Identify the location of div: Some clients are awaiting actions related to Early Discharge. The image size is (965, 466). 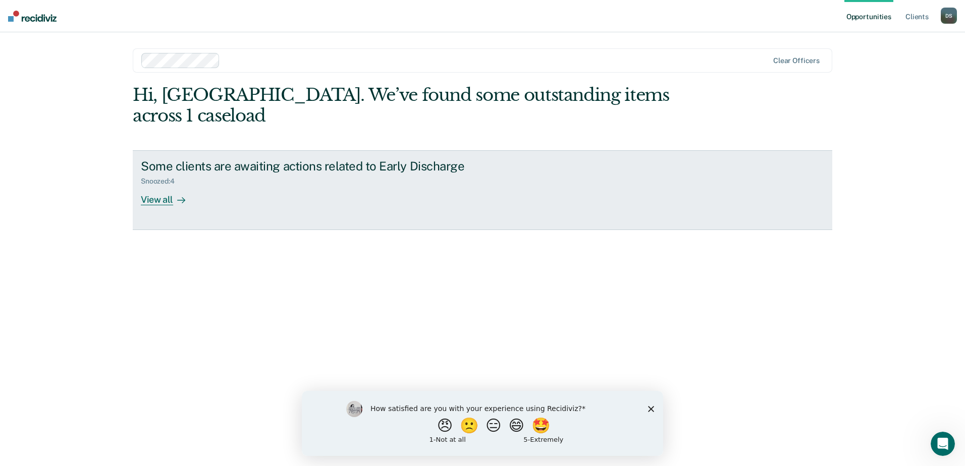
(318, 166).